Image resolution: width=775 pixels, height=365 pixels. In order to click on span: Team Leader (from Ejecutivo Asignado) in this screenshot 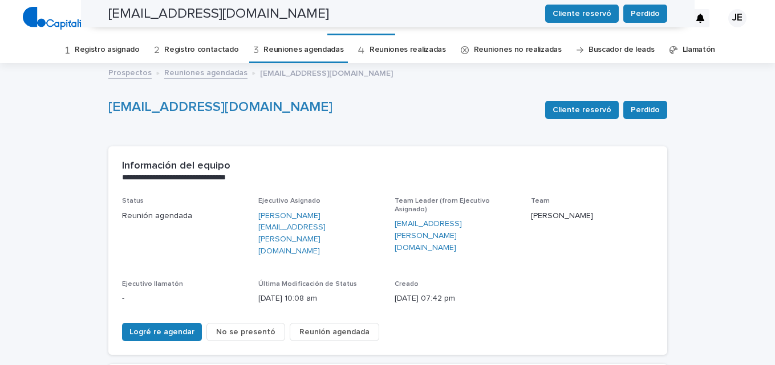, I will do `click(442, 205)`.